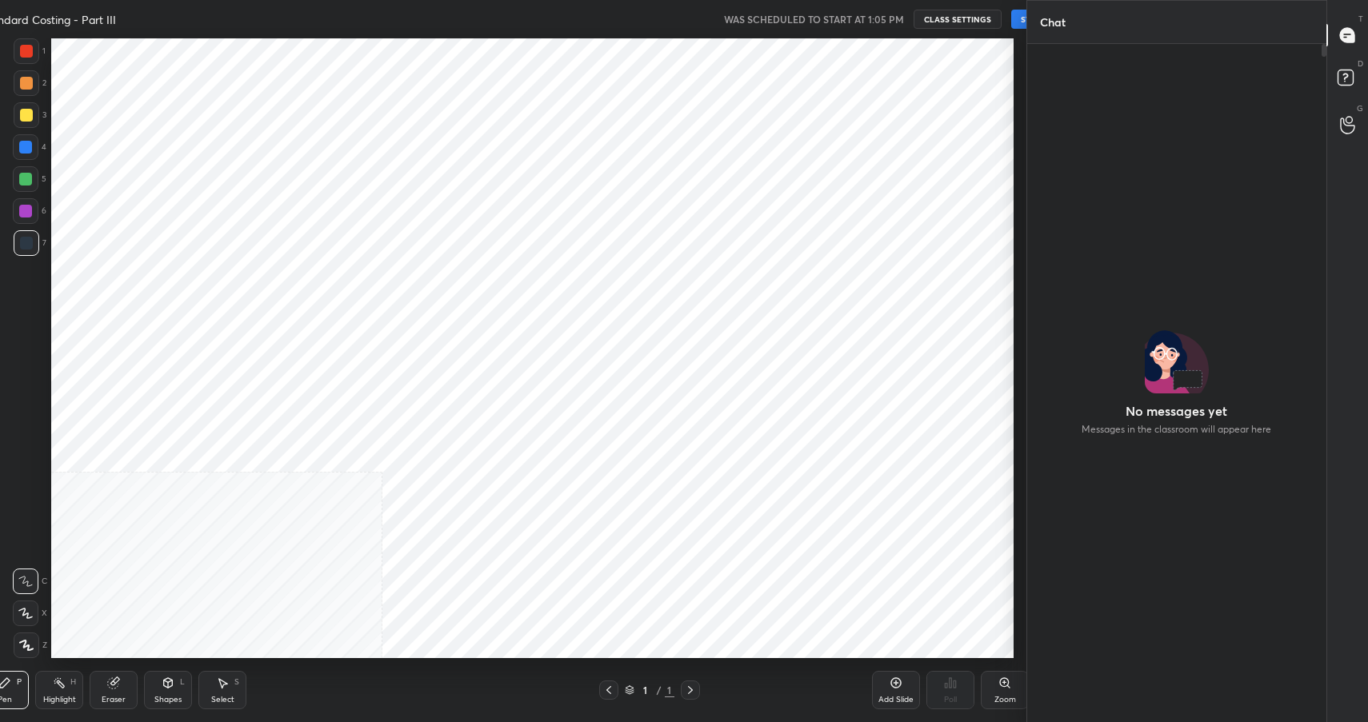  I want to click on div: 5, so click(30, 179).